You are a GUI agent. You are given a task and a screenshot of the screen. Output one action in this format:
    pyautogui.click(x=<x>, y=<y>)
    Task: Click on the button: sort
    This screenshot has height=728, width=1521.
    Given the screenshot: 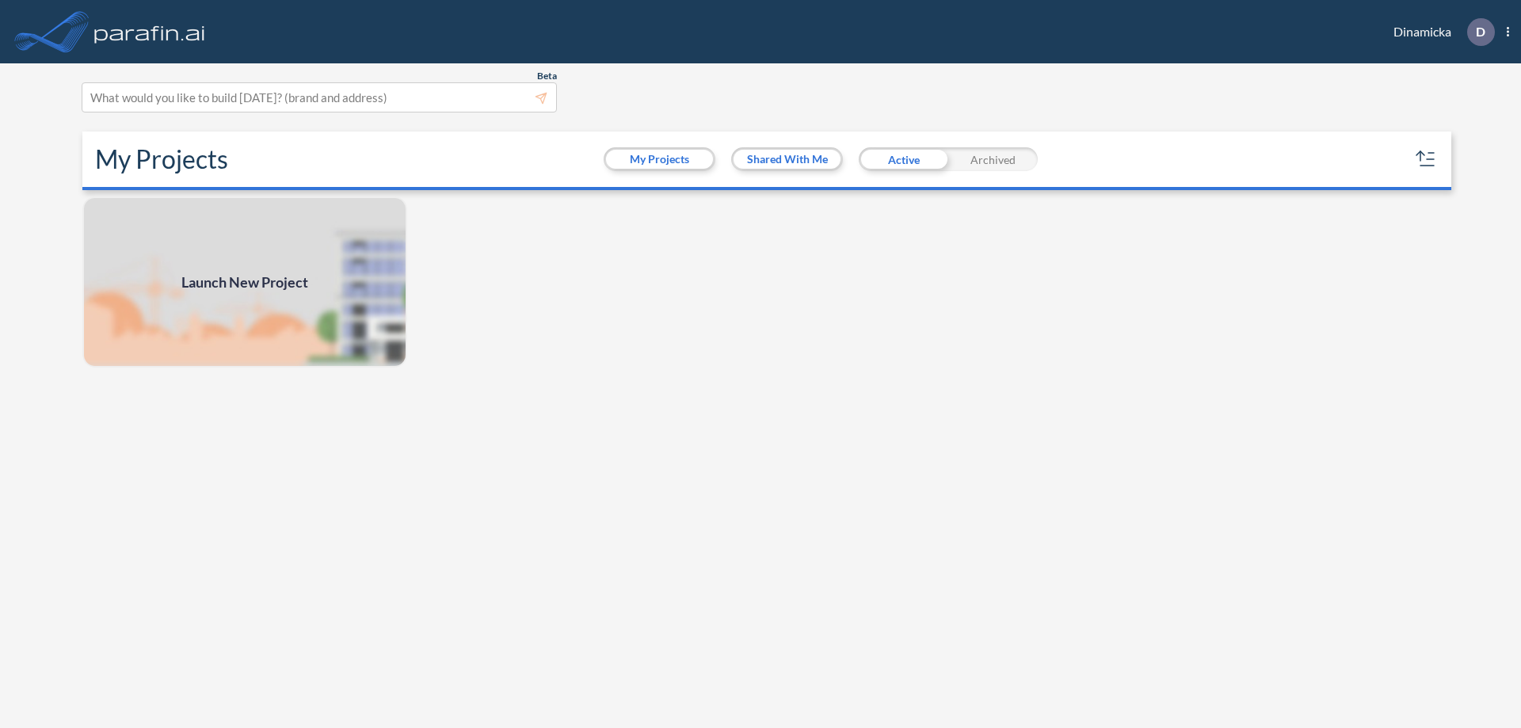 What is the action you would take?
    pyautogui.click(x=1426, y=159)
    